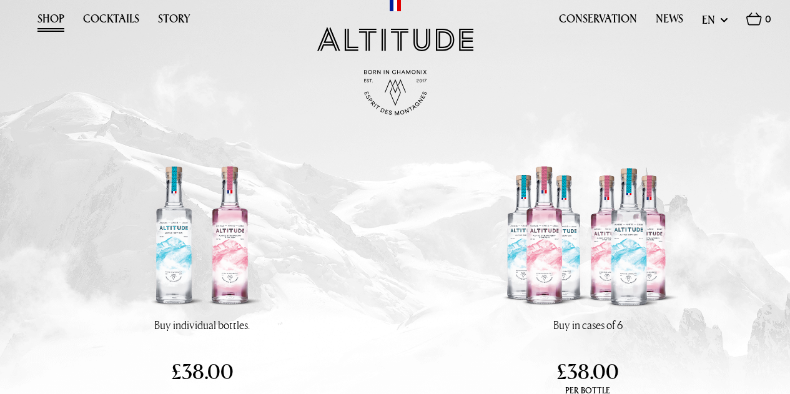  What do you see at coordinates (759, 22) in the screenshot?
I see `a: 0` at bounding box center [759, 22].